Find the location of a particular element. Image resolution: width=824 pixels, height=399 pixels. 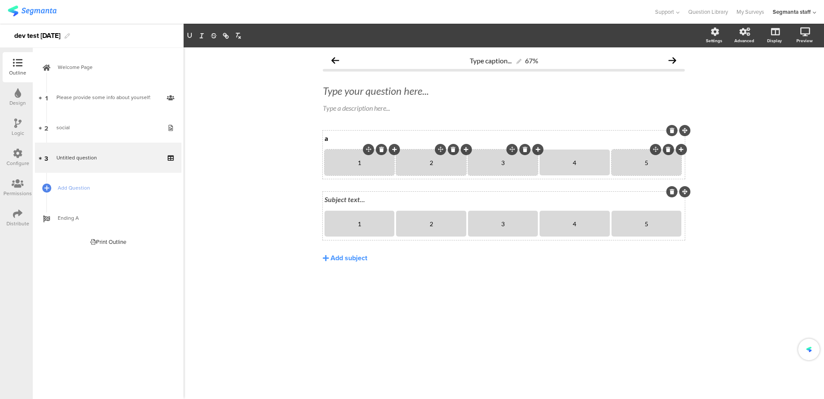

span: Welcome Page is located at coordinates (113, 67).